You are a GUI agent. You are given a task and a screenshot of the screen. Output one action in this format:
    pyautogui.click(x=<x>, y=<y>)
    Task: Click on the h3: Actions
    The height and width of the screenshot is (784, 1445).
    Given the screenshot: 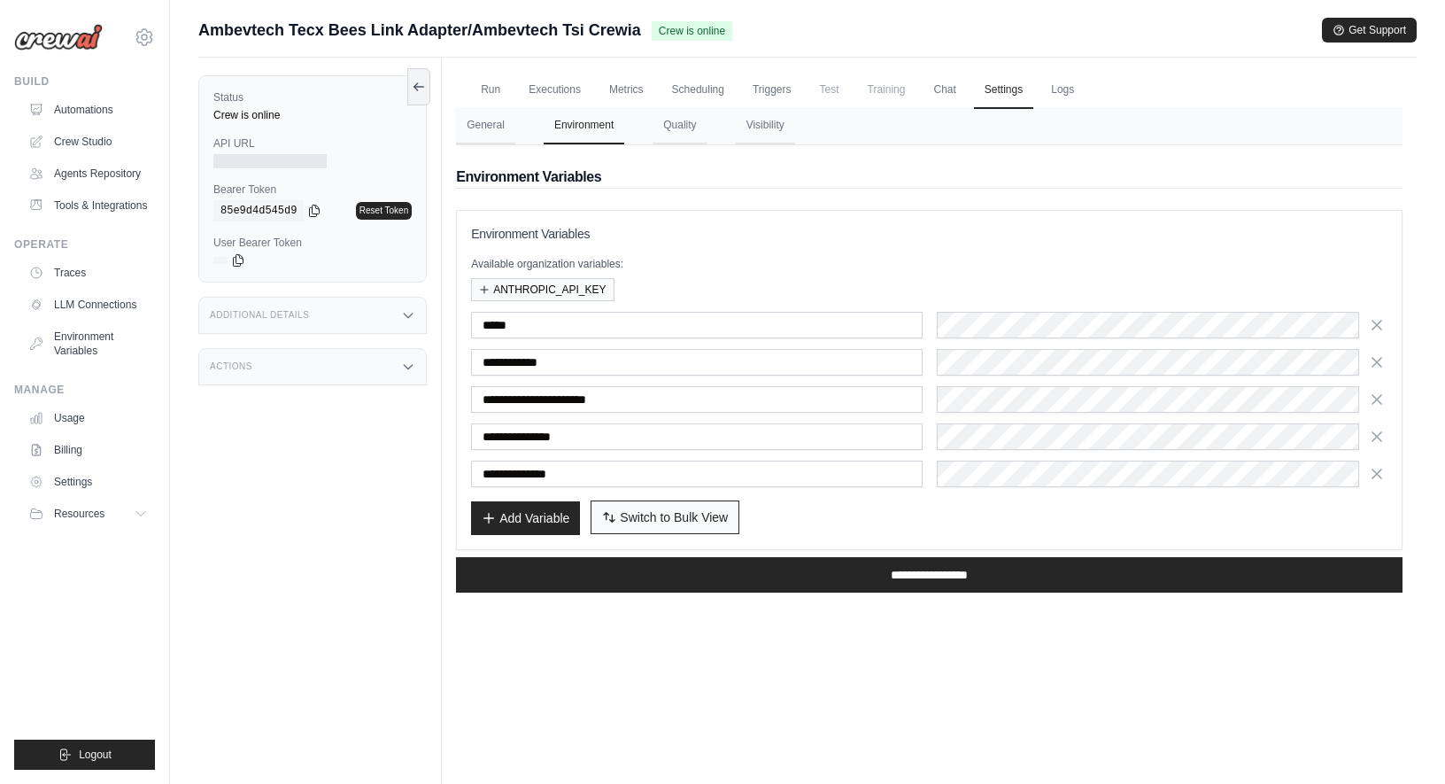 What is the action you would take?
    pyautogui.click(x=231, y=367)
    